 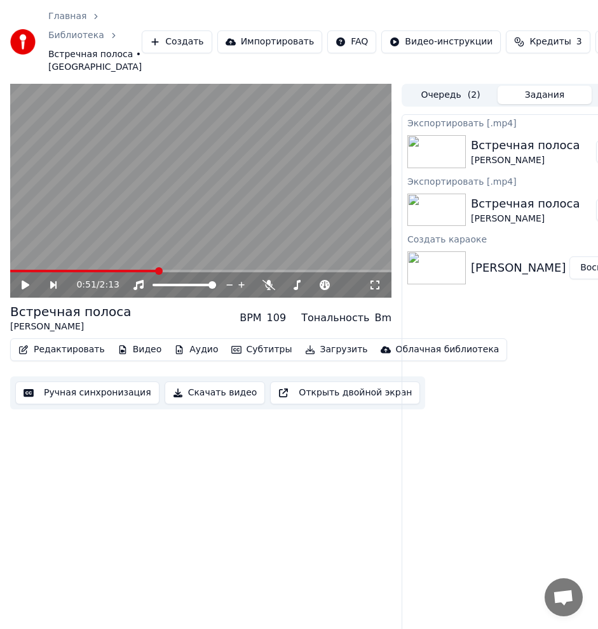 I want to click on button: Субтитры, so click(x=262, y=350).